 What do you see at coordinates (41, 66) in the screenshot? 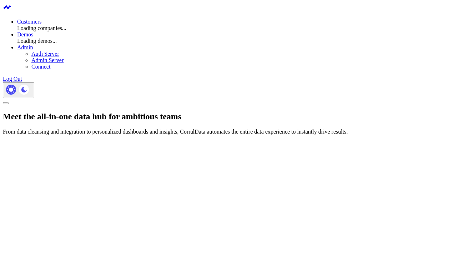
I see `a: Connect` at bounding box center [41, 66].